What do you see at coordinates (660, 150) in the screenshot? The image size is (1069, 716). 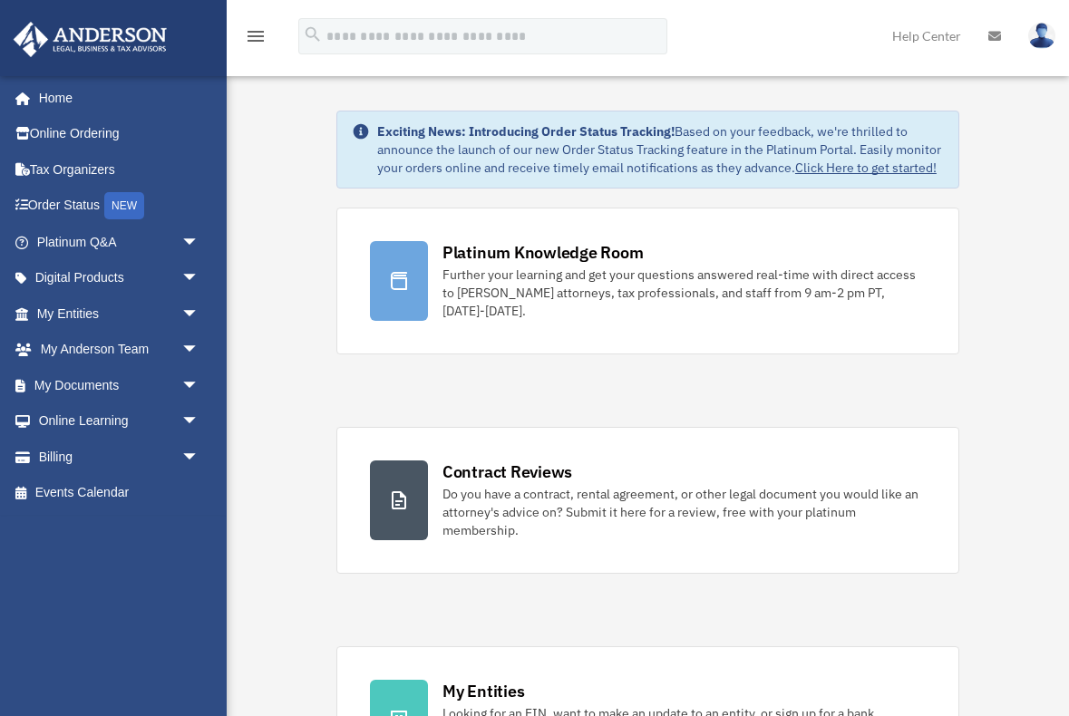 I see `div: Based on your feedback, we're thrilled to announce the launch of our new Order Status Tracking fe...` at bounding box center [660, 150].